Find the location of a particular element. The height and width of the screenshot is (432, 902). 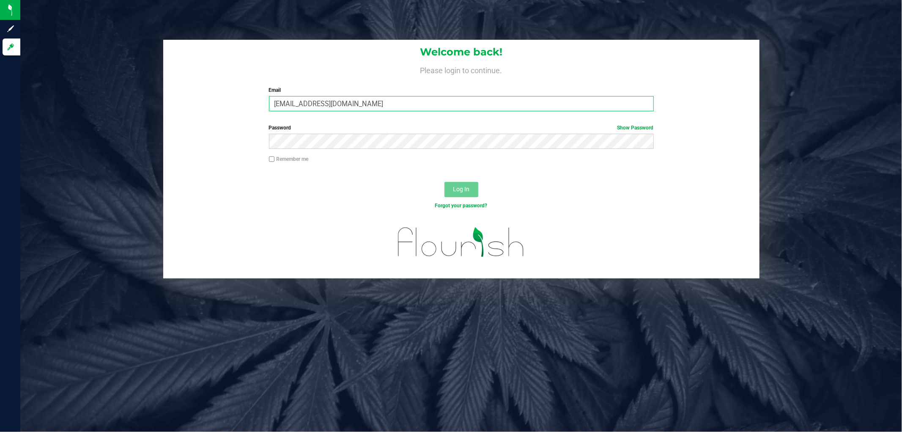

h4: Please login to continue. is located at coordinates (462, 69).